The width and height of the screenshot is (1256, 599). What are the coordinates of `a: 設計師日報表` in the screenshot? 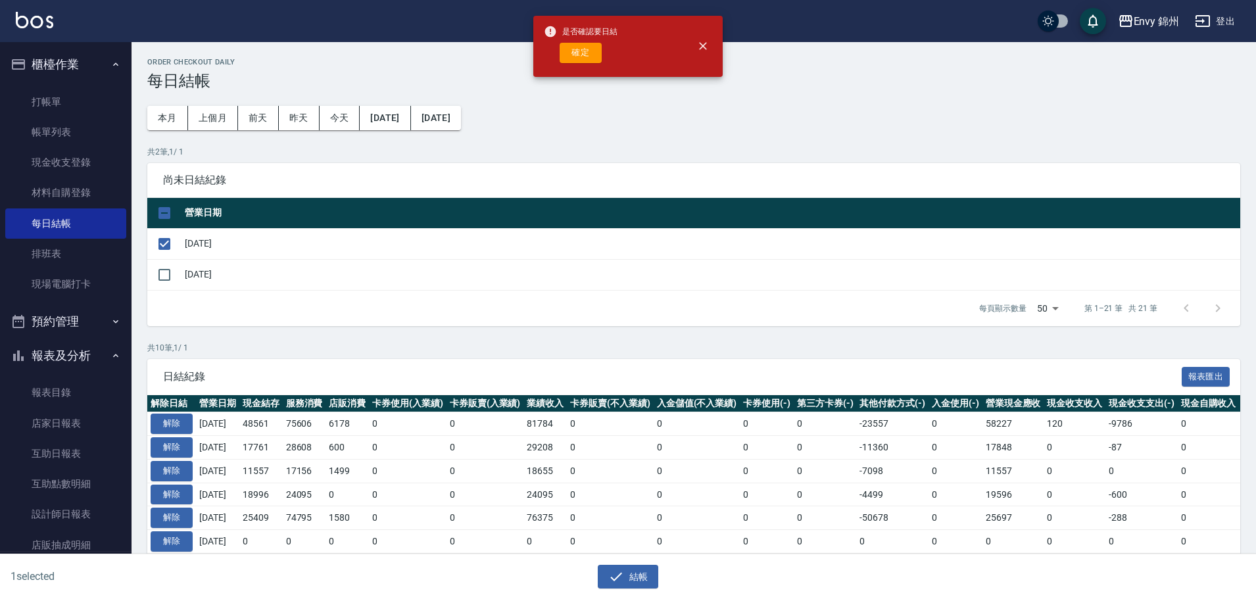 It's located at (66, 514).